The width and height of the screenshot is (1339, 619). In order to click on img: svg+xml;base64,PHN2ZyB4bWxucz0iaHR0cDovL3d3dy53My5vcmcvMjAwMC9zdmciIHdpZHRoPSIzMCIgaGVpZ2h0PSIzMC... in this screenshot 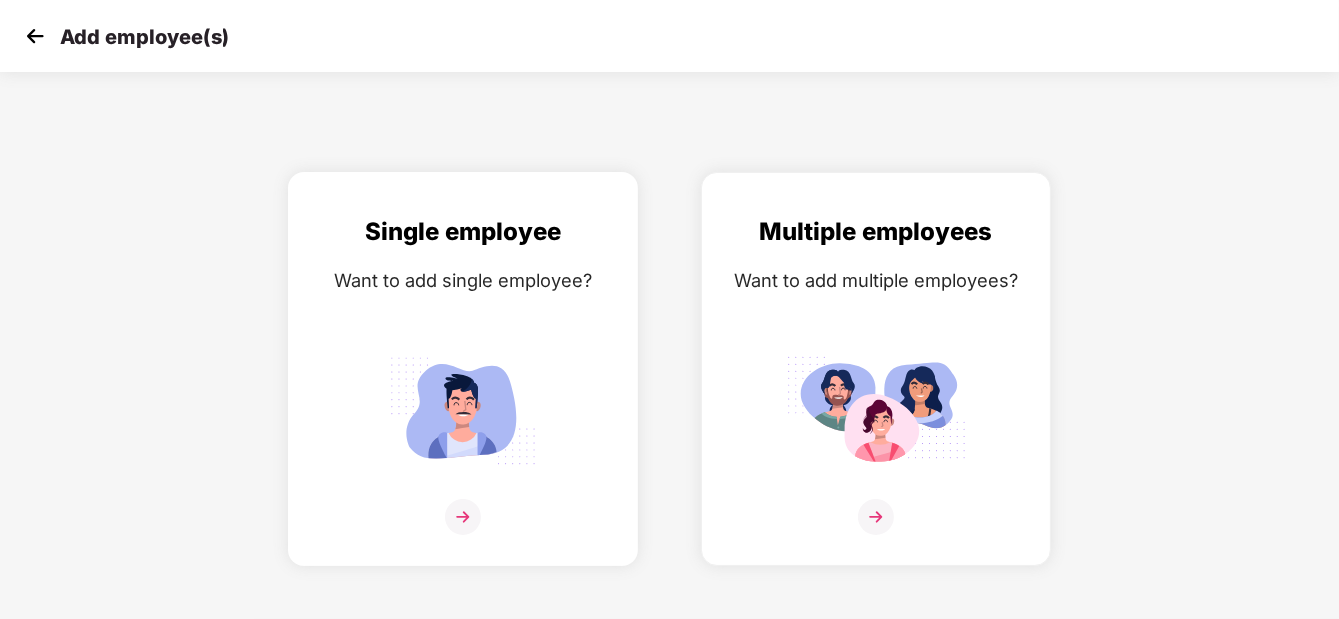, I will do `click(35, 36)`.